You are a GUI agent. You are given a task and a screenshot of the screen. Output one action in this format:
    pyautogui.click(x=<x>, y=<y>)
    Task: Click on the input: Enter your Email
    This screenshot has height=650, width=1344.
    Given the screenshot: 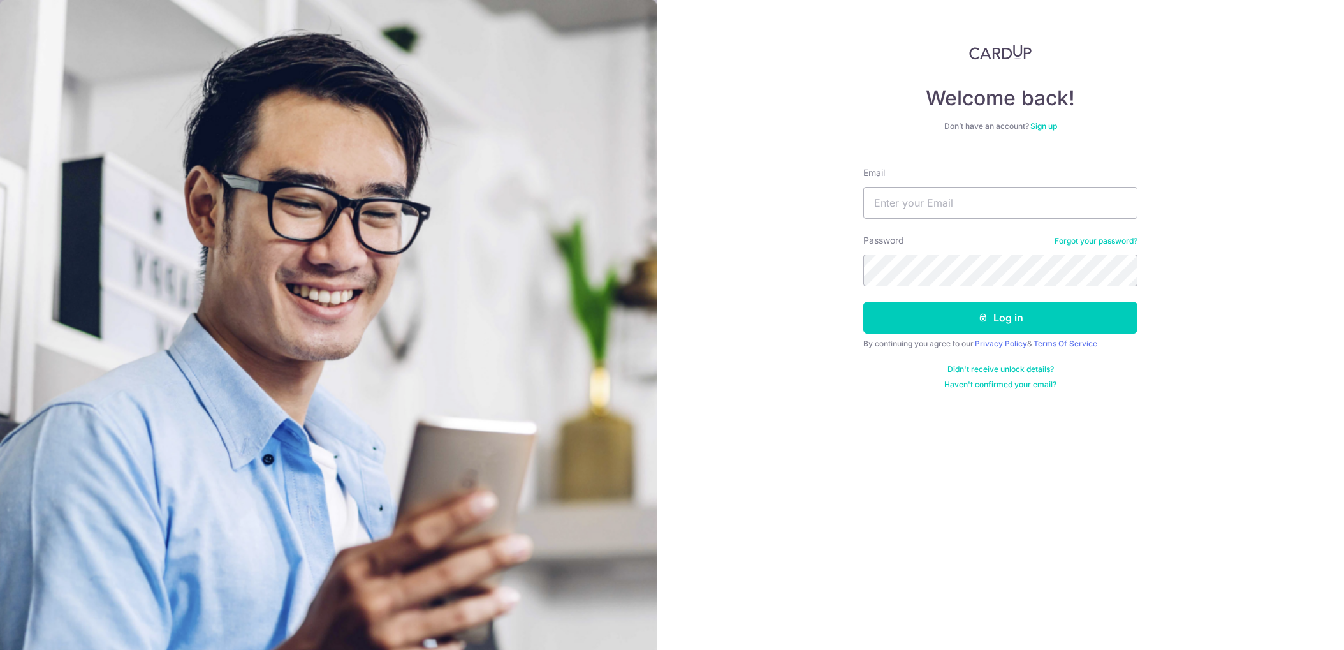 What is the action you would take?
    pyautogui.click(x=1000, y=203)
    